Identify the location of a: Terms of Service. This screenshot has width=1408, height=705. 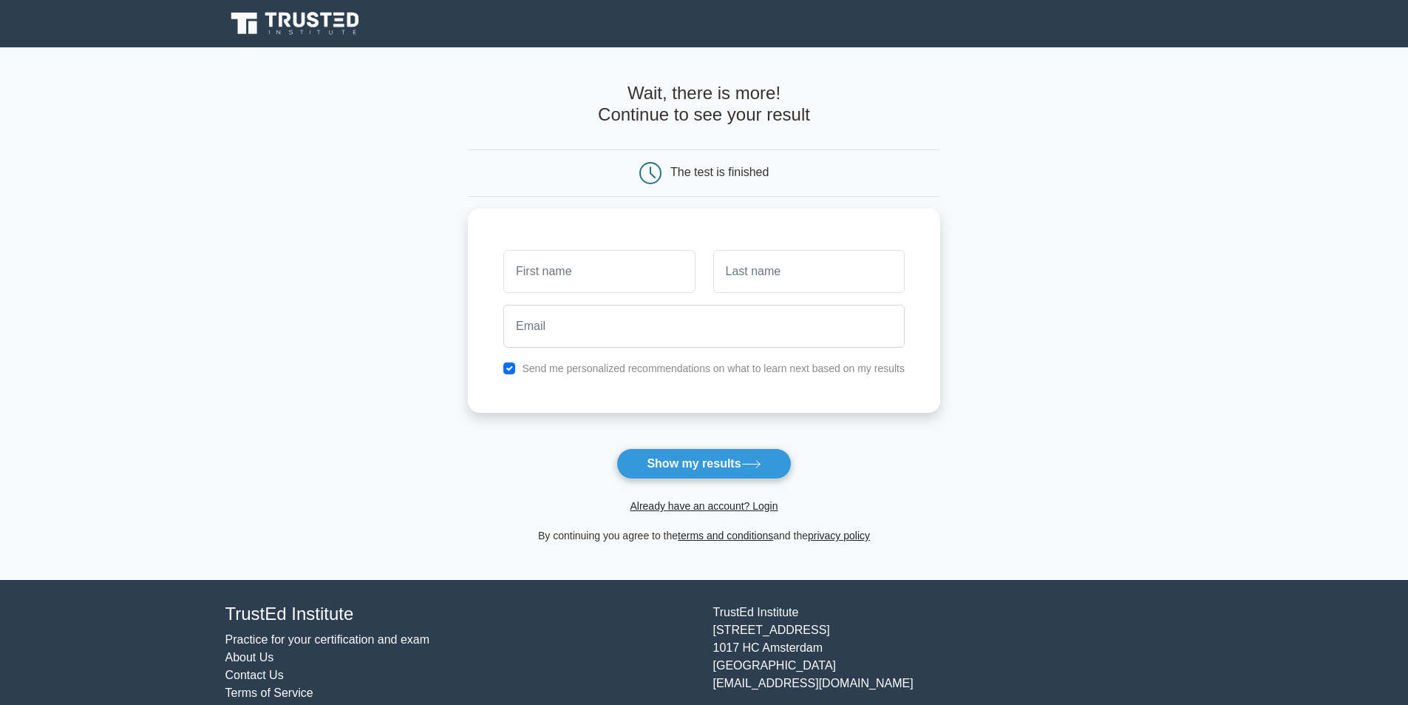
(269, 692).